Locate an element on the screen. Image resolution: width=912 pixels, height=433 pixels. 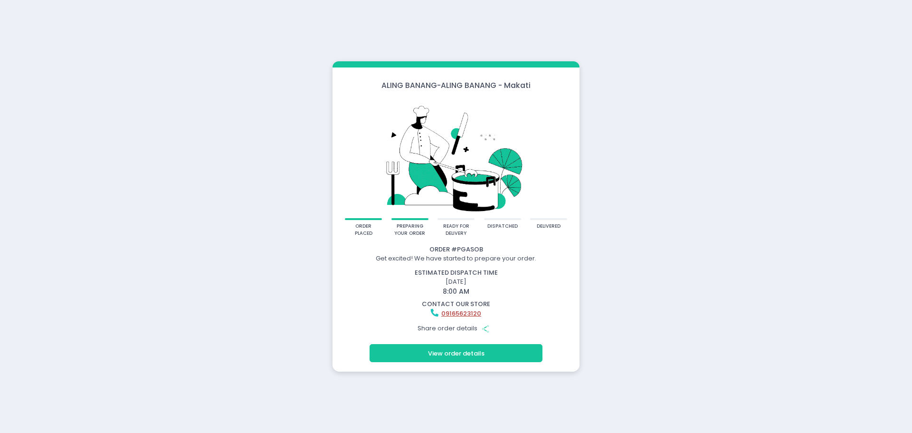
a: 09165623120 is located at coordinates (461, 313).